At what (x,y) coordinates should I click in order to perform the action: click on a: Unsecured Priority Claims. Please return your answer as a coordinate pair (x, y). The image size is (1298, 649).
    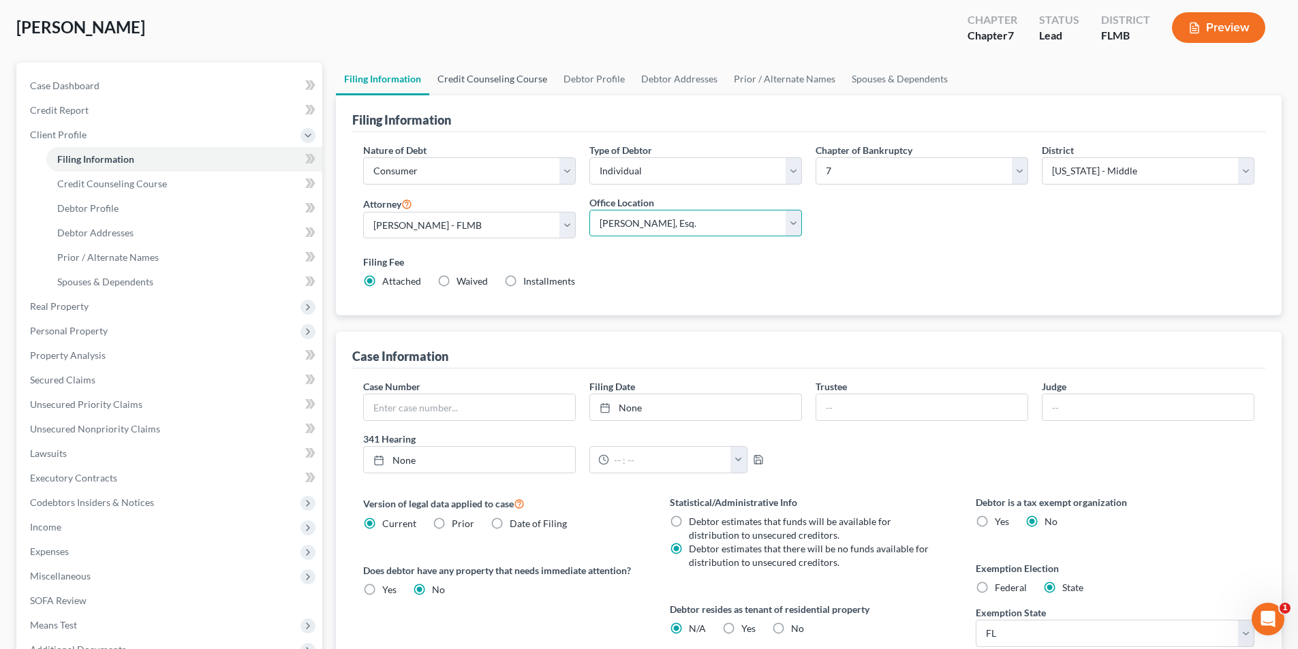
    Looking at the image, I should click on (170, 405).